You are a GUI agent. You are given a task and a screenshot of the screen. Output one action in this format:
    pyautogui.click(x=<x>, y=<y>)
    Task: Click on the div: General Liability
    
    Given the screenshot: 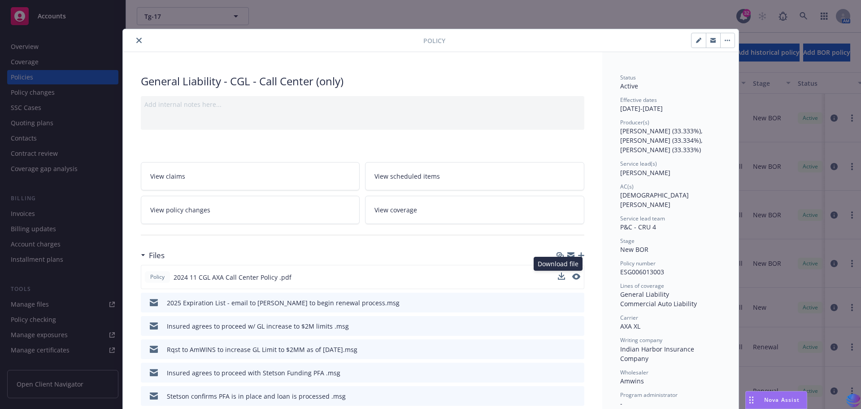 What is the action you would take?
    pyautogui.click(x=671, y=294)
    